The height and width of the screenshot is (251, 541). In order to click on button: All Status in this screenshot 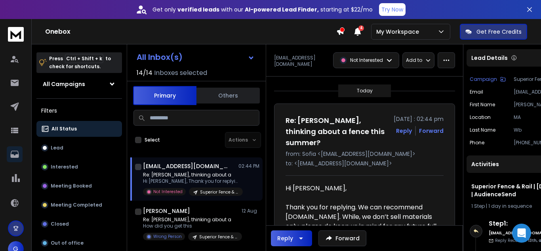, I will do `click(79, 129)`.